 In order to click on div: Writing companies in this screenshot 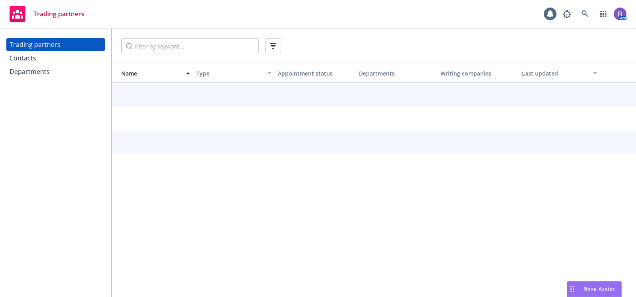, I will do `click(478, 73)`.